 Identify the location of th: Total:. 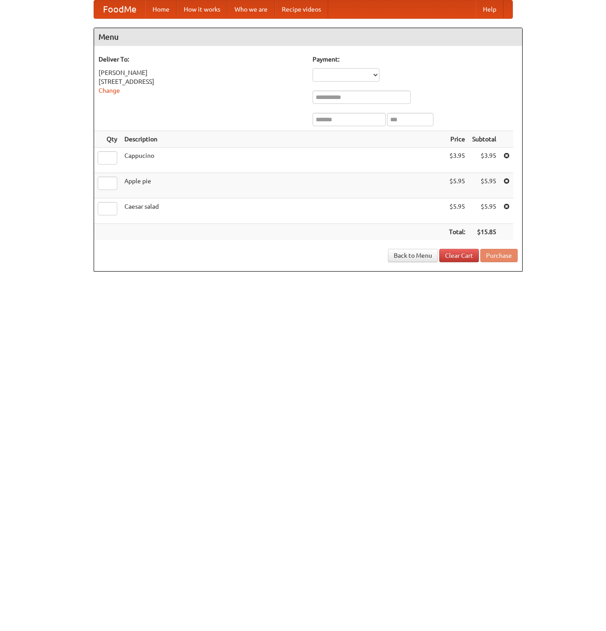
(457, 232).